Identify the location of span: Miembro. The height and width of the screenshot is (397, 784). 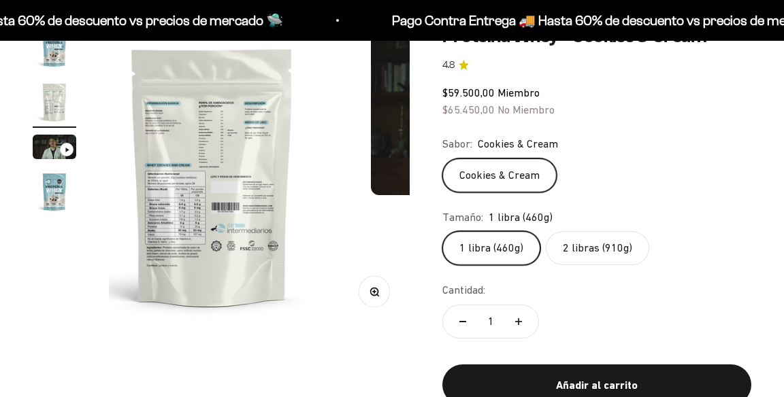
(518, 93).